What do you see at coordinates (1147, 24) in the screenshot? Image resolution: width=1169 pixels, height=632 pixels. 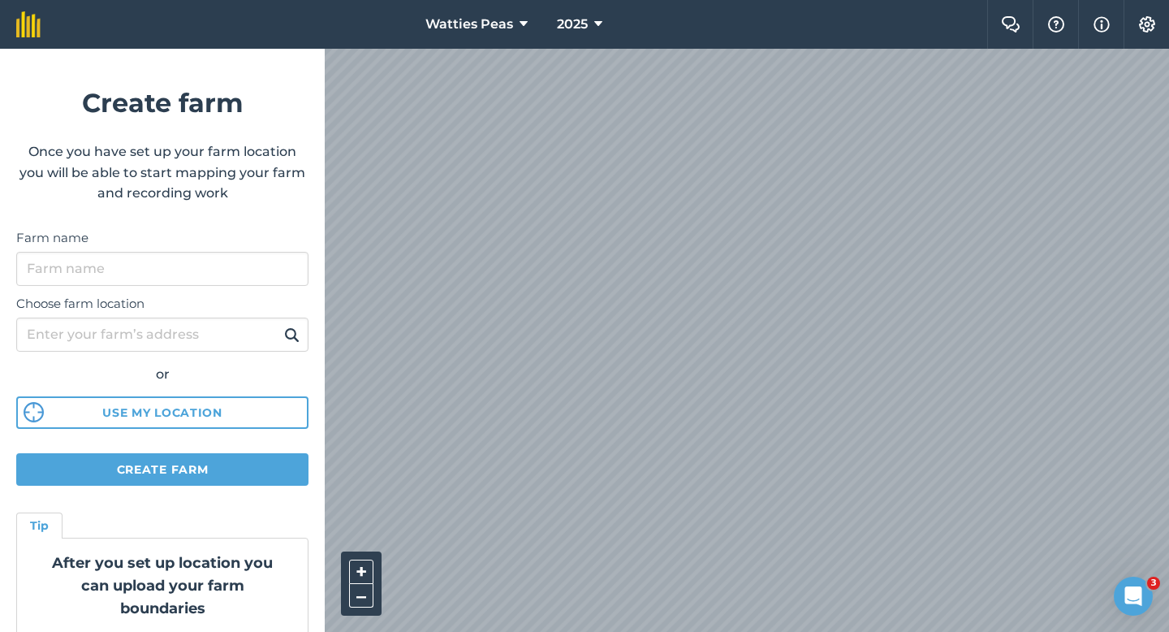 I see `img: A cog icon` at bounding box center [1147, 24].